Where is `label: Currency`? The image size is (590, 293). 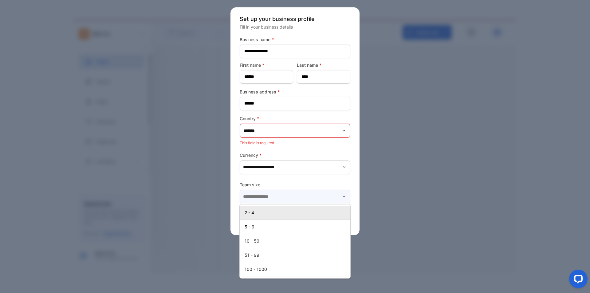 label: Currency is located at coordinates (295, 155).